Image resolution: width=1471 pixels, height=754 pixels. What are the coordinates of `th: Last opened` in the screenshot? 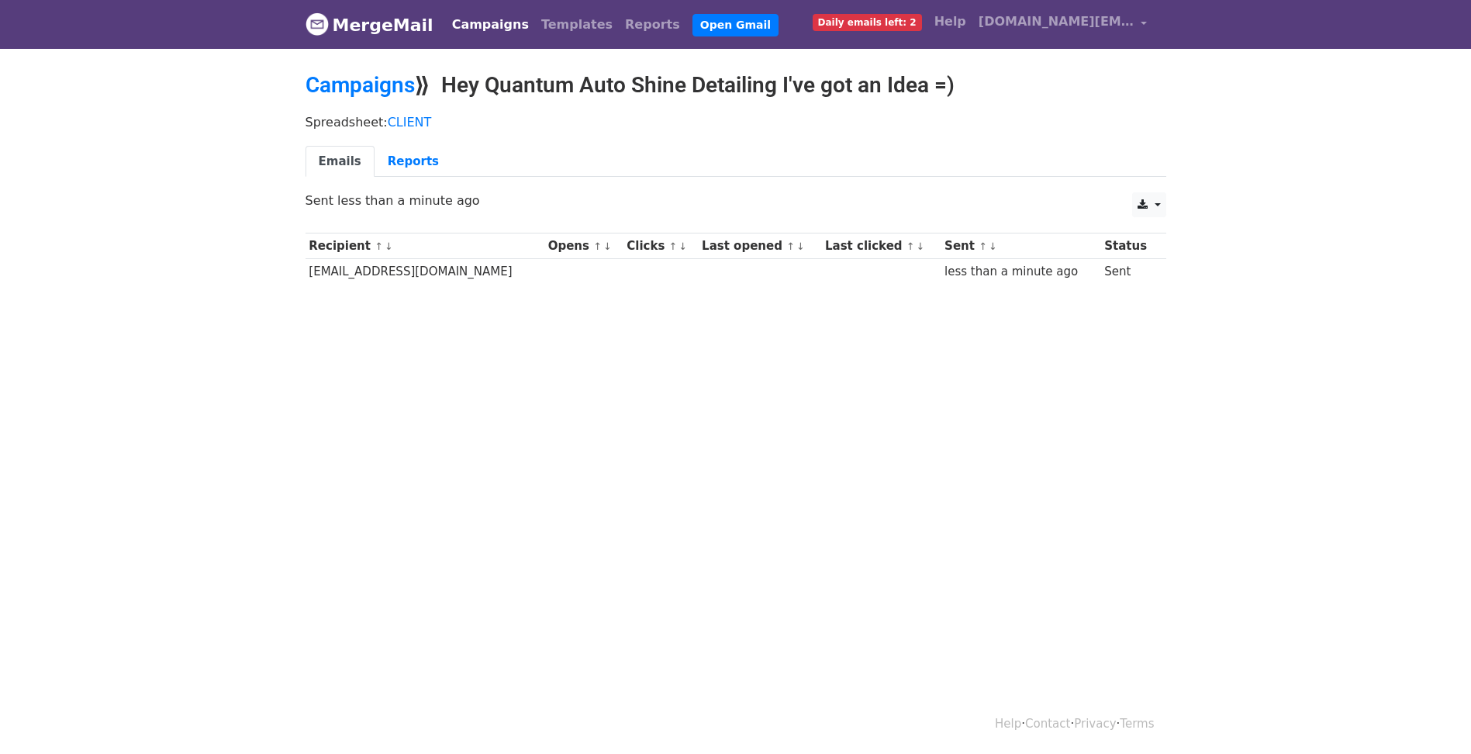 It's located at (759, 246).